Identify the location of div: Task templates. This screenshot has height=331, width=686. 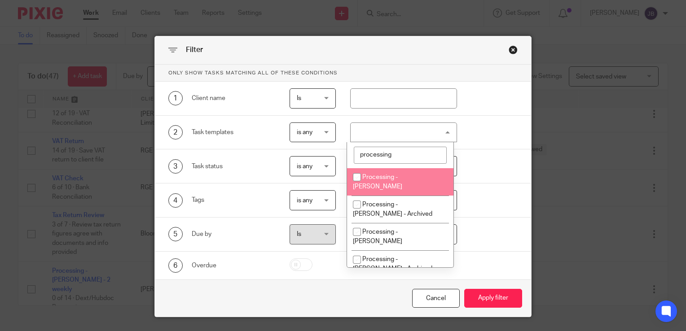
(233, 132).